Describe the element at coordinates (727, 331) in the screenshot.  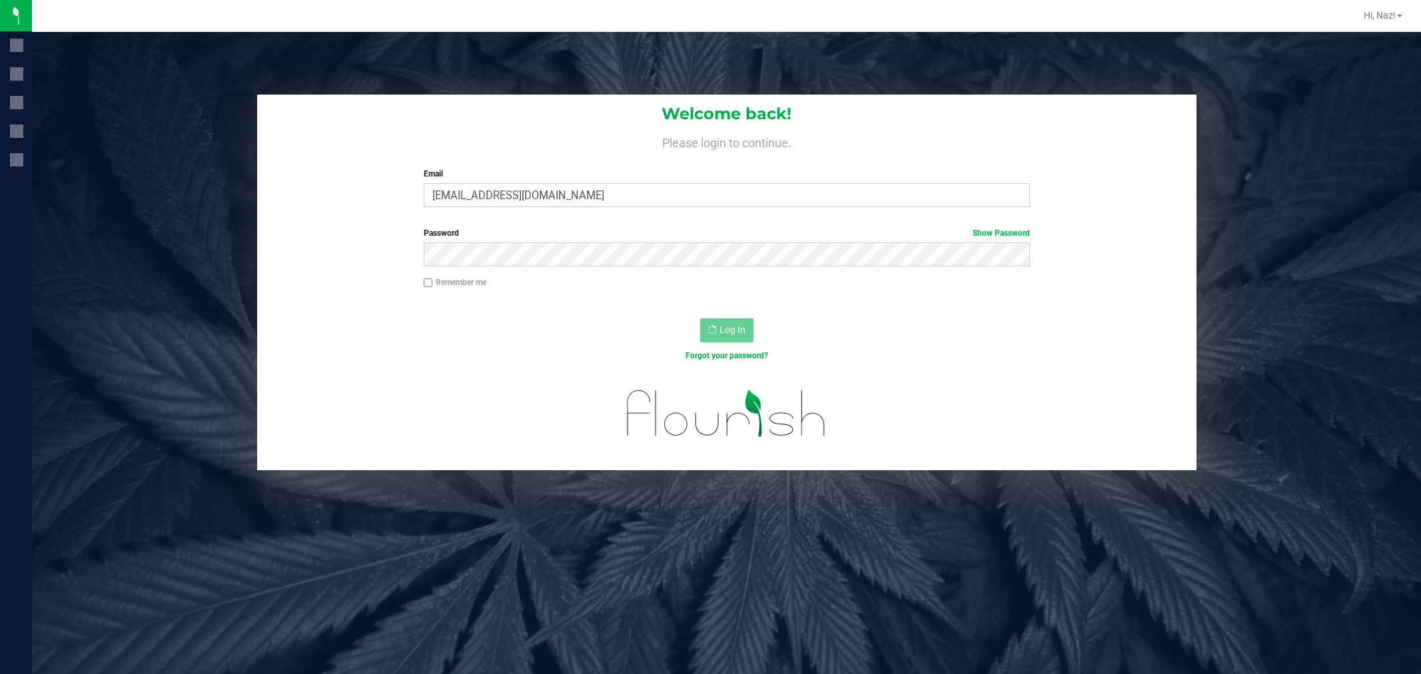
I see `button: Log In` at that location.